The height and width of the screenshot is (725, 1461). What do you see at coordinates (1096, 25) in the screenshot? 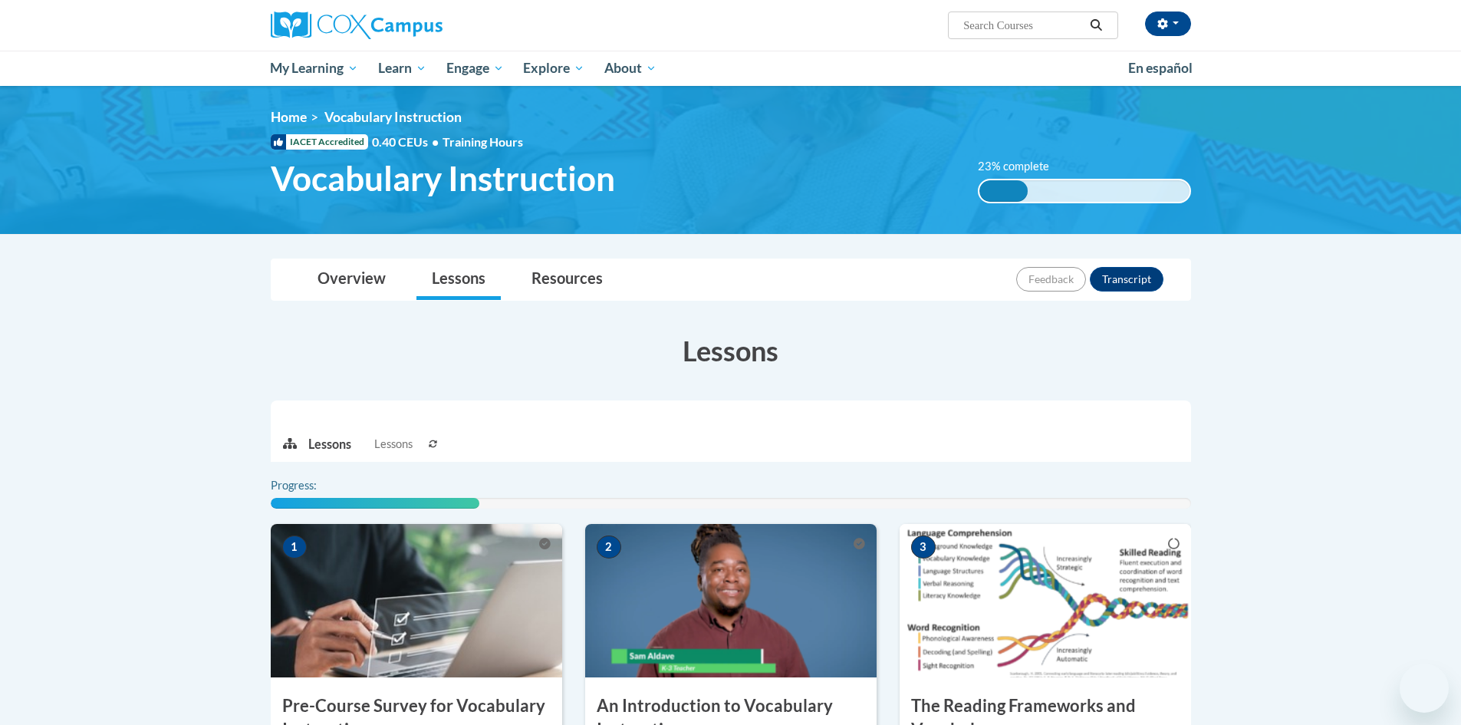
I see `button: Search` at bounding box center [1096, 25].